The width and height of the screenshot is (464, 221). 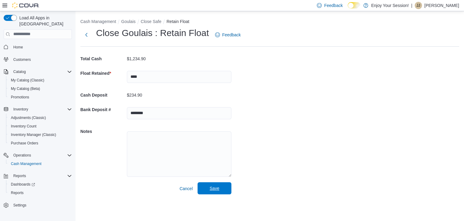 What do you see at coordinates (25, 89) in the screenshot?
I see `a: My Catalog (Beta)` at bounding box center [25, 89].